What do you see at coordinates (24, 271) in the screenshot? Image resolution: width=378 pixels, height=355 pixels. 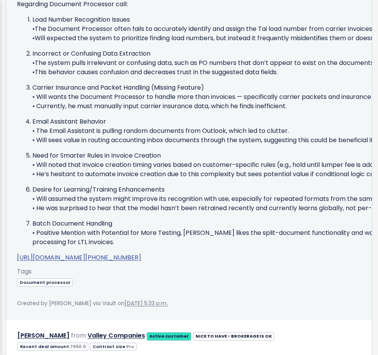 I see `span: Tags` at bounding box center [24, 271].